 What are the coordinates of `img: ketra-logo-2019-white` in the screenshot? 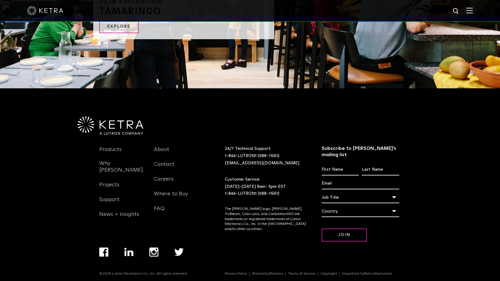 It's located at (45, 11).